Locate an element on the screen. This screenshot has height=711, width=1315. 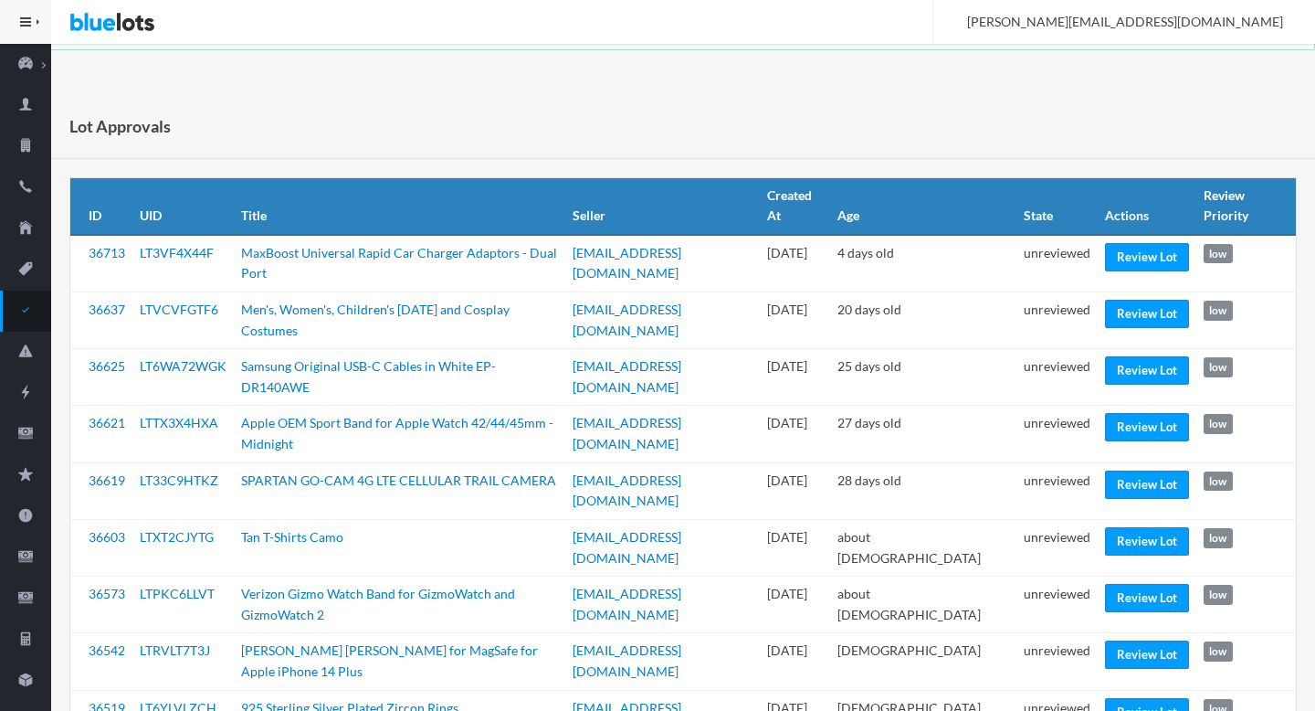
a: SPARTAN GO-CAM 4G LTE CELLULAR TRAIL CAMERA is located at coordinates (398, 480).